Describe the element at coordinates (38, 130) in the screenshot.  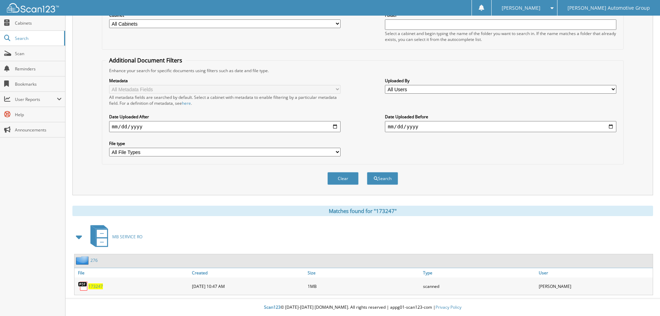
I see `span: Announcements` at that location.